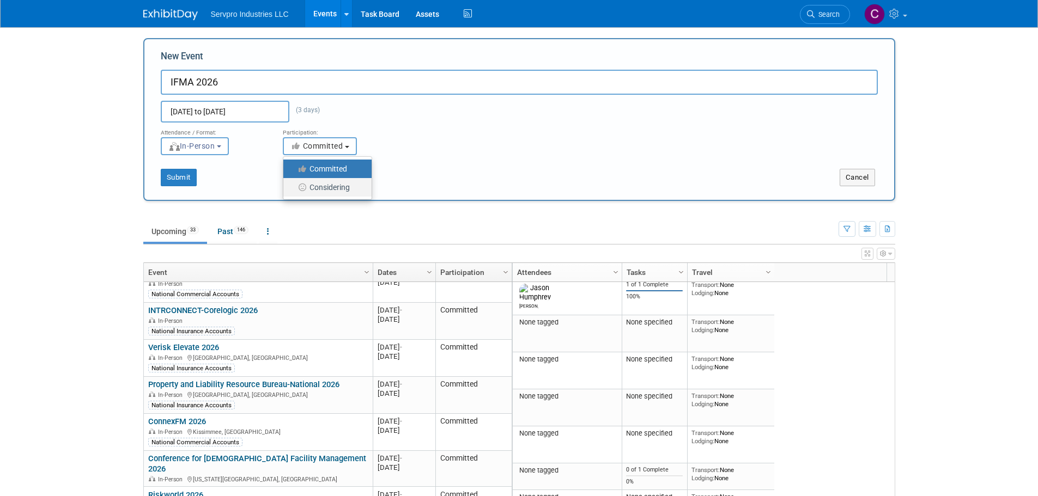 This screenshot has height=496, width=1038. Describe the element at coordinates (195, 146) in the screenshot. I see `button: In-Person` at that location.